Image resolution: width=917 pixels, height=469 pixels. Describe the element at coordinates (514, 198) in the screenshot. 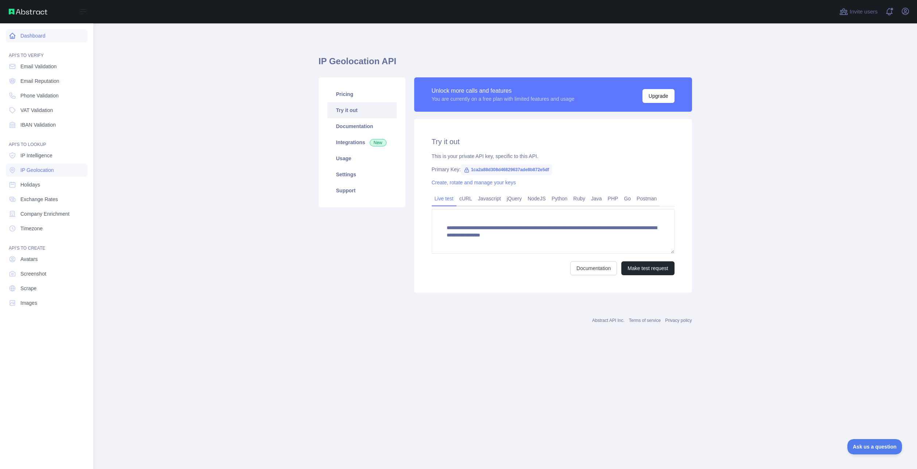

I see `a: jQuery` at that location.